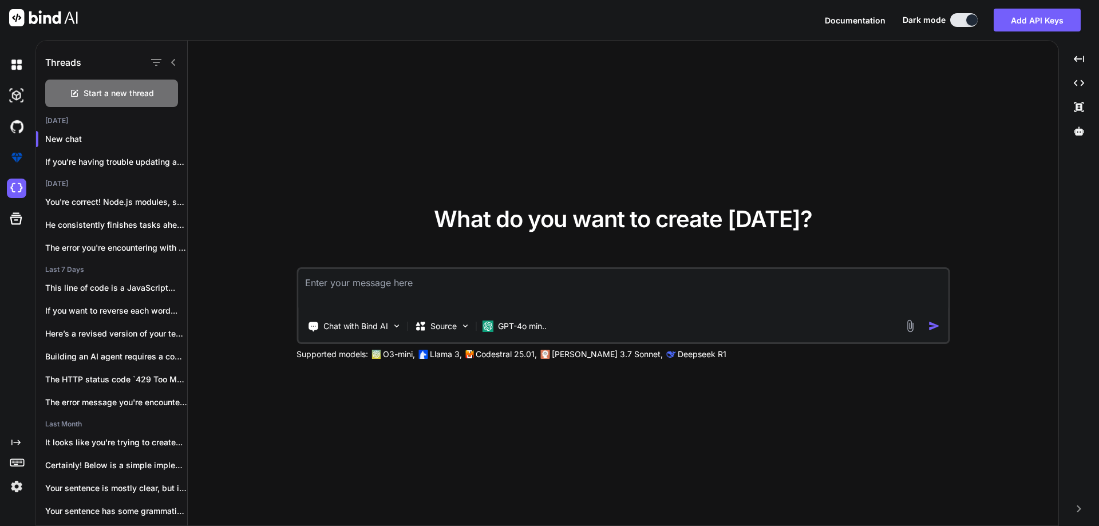  What do you see at coordinates (116, 511) in the screenshot?
I see `p: Your sentence has some grammatical issues and...` at bounding box center [116, 511].